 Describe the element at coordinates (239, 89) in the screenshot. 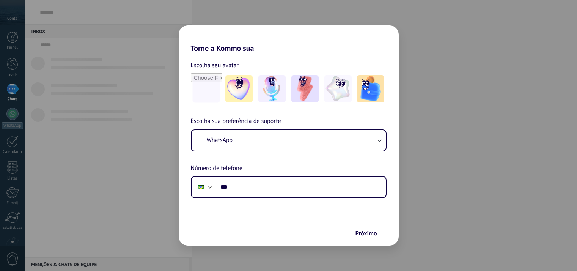

I see `img: -1.jpeg` at that location.